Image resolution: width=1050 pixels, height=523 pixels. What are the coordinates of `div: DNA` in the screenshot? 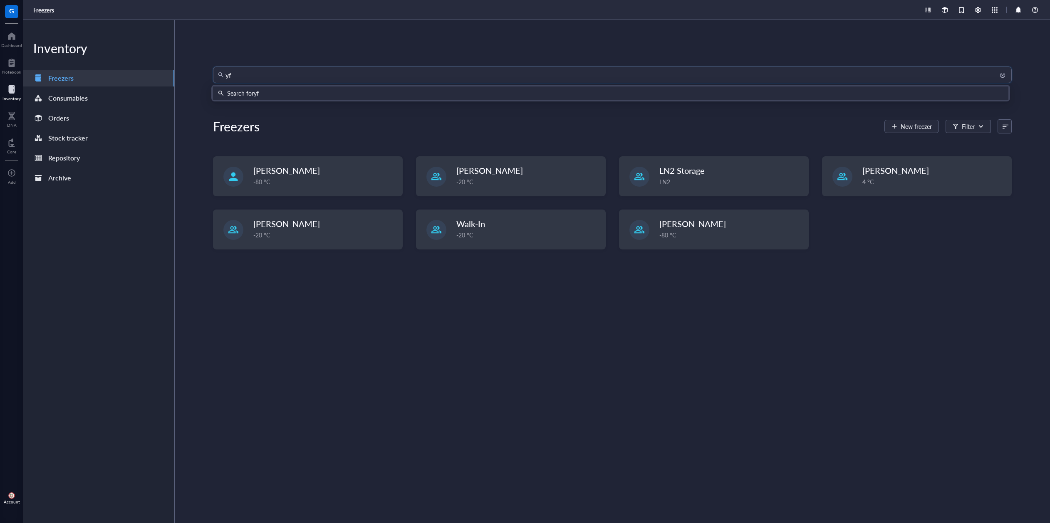 It's located at (12, 125).